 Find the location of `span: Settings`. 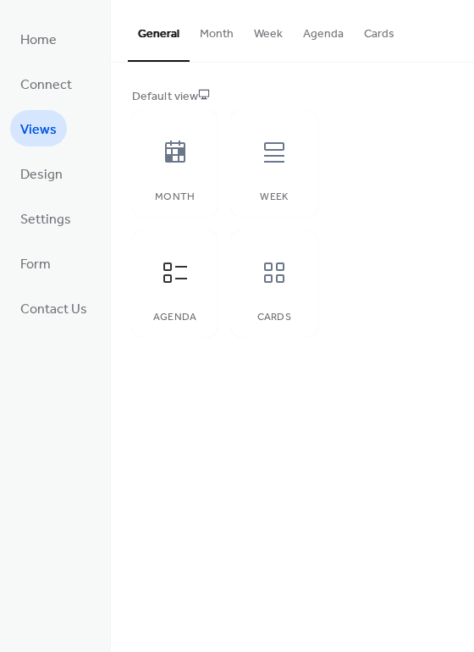

span: Settings is located at coordinates (46, 219).